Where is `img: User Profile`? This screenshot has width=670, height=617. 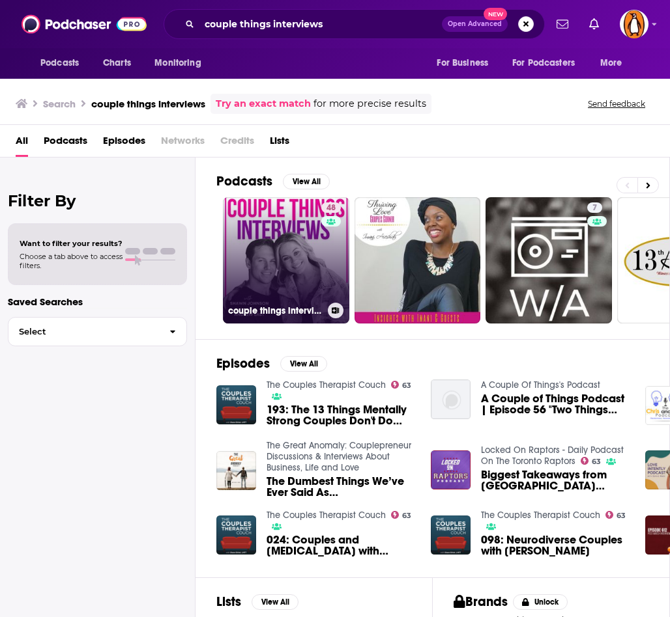
img: User Profile is located at coordinates (634, 24).